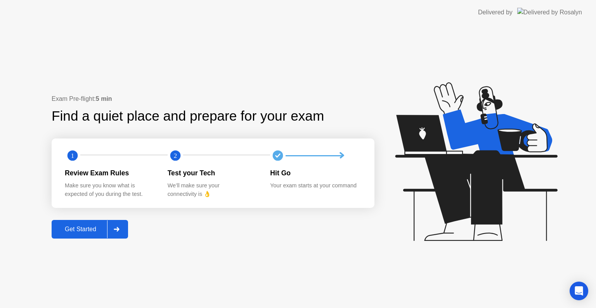 The width and height of the screenshot is (596, 308). Describe the element at coordinates (579, 291) in the screenshot. I see `div: Open Intercom Messenger` at that location.